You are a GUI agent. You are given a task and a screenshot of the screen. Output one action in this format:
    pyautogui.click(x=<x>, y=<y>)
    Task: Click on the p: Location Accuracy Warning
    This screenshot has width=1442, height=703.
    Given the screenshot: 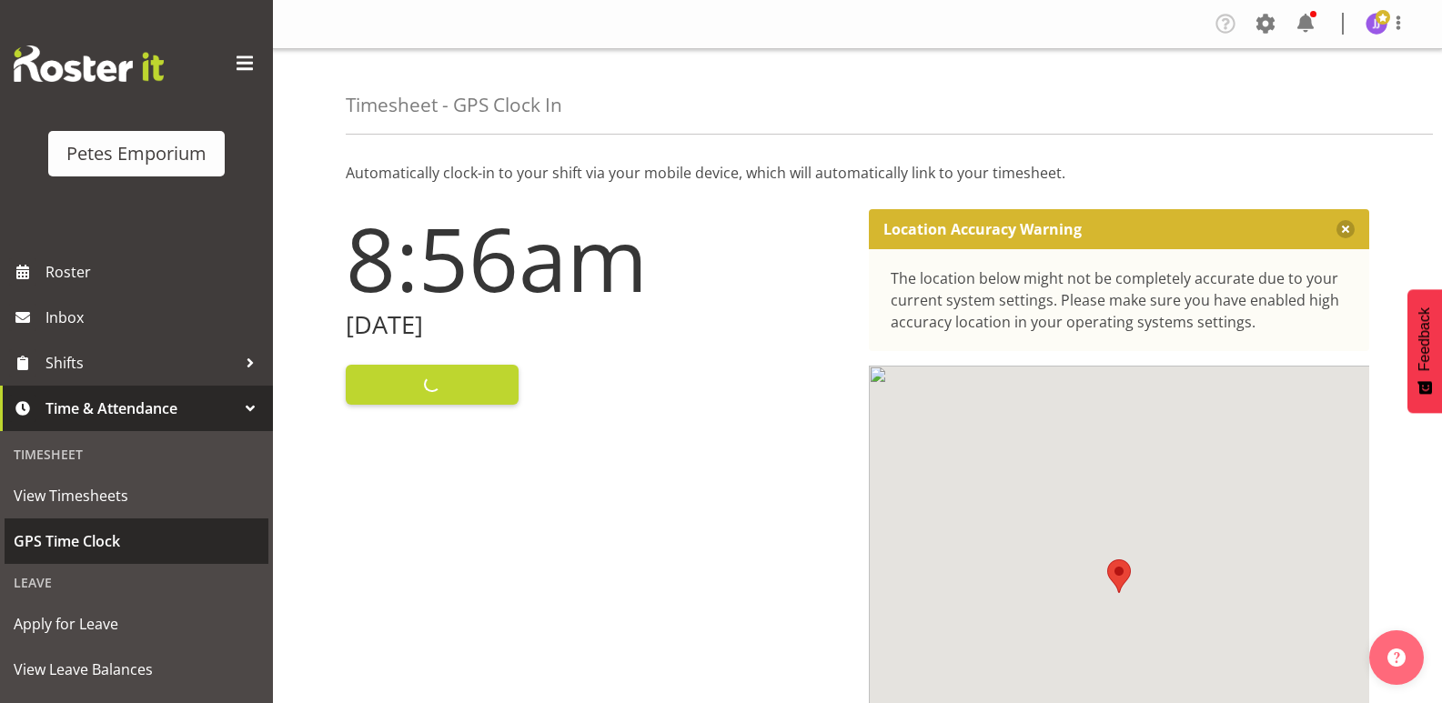 What is the action you would take?
    pyautogui.click(x=982, y=229)
    